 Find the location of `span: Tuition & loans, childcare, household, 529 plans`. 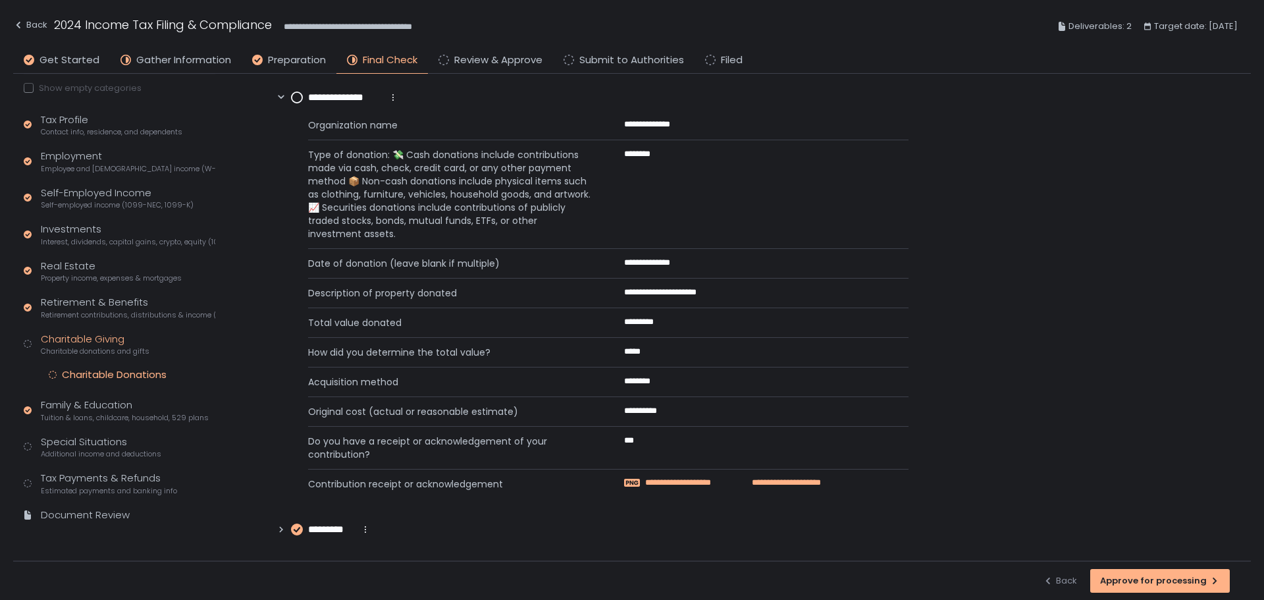

span: Tuition & loans, childcare, household, 529 plans is located at coordinates (124, 417).